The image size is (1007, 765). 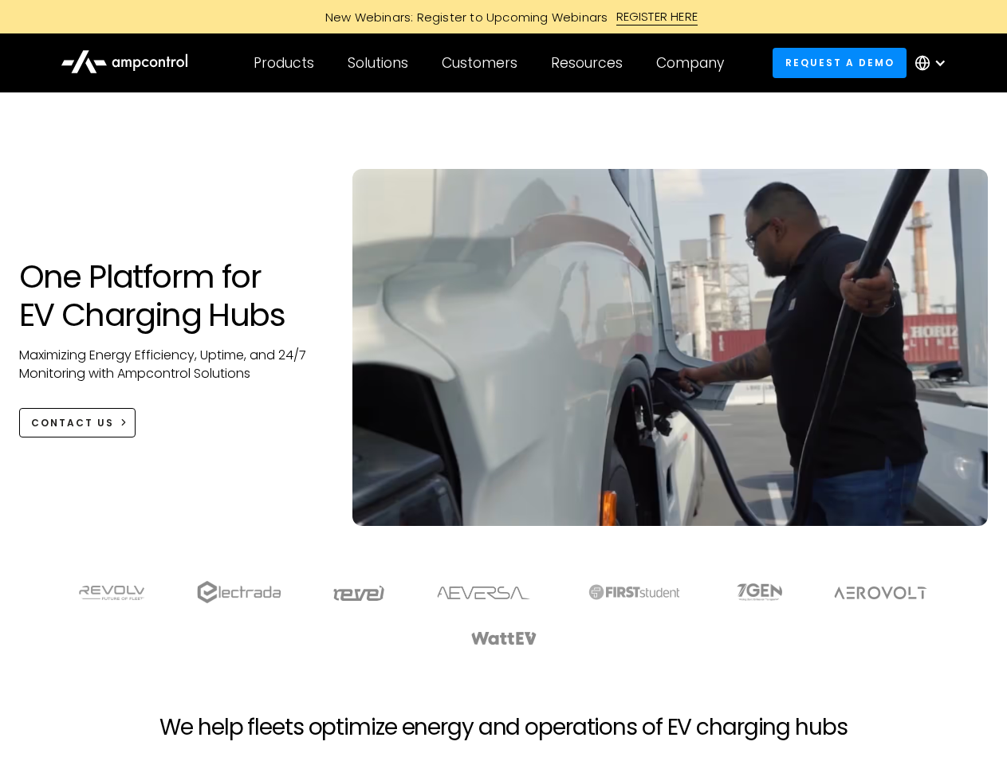 I want to click on p: Maximizing Energy Efficiency, Uptime, and 24/7 Monitoring with Ampcontrol Solutions, so click(x=170, y=364).